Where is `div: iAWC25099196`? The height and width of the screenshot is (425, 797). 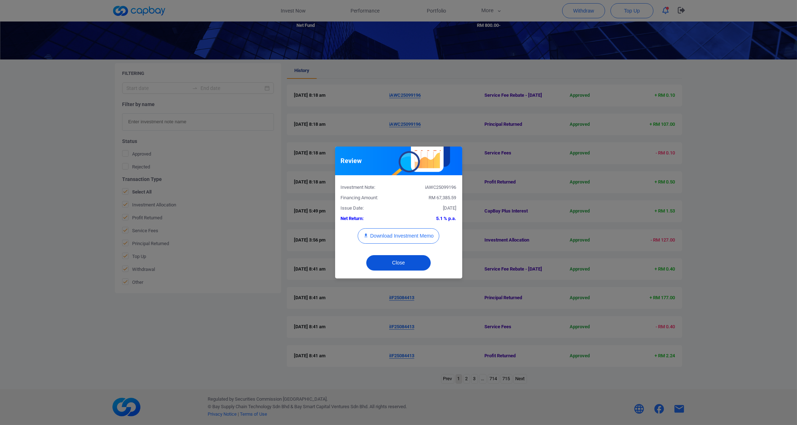 div: iAWC25099196 is located at coordinates (430, 187).